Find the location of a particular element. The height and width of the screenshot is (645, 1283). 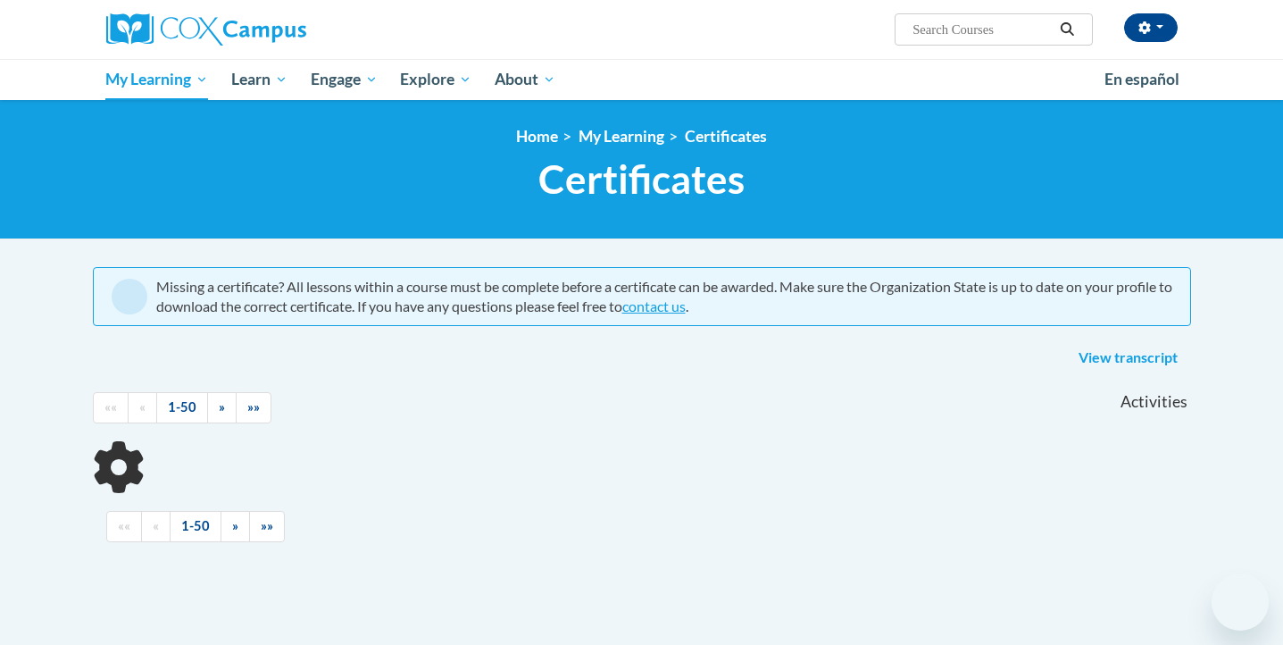

a: contact us is located at coordinates (653, 305).